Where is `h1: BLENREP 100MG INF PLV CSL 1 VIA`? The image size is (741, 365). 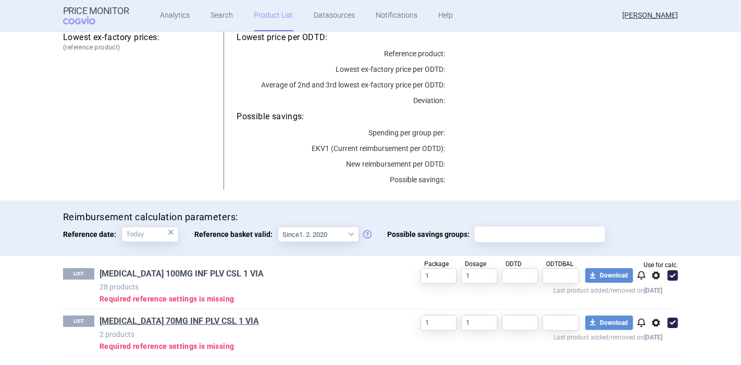 h1: BLENREP 100MG INF PLV CSL 1 VIA is located at coordinates (244, 275).